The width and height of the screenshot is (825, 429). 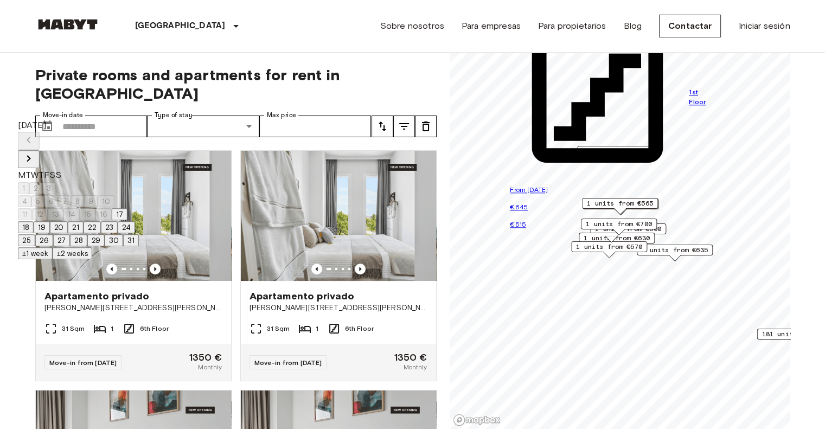 What do you see at coordinates (72, 214) in the screenshot?
I see `button: 14` at bounding box center [72, 214].